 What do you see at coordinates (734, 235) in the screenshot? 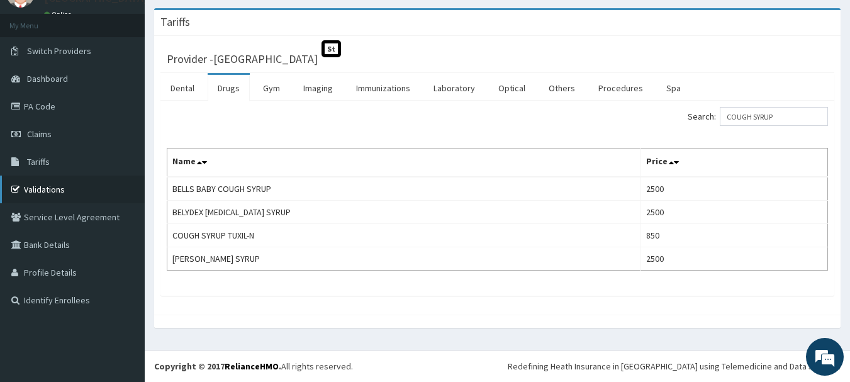
I see `td: 850` at bounding box center [734, 235].